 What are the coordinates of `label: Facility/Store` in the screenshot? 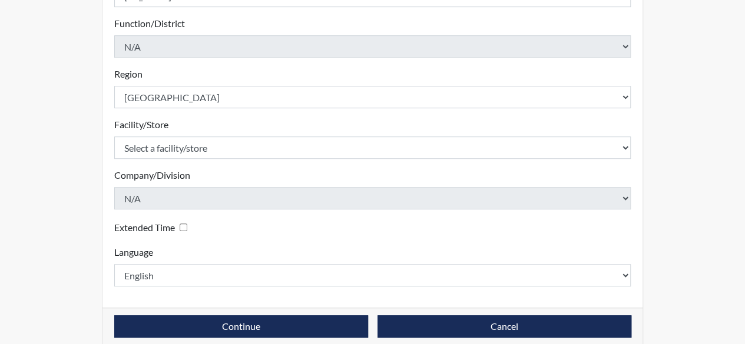 It's located at (141, 125).